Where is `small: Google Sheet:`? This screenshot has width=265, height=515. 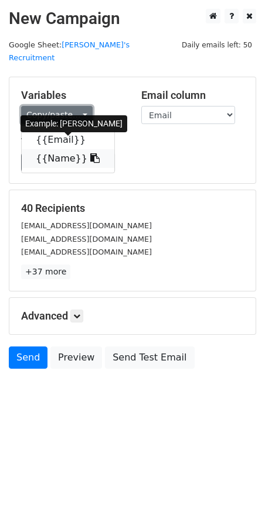 small: Google Sheet: is located at coordinates (69, 52).